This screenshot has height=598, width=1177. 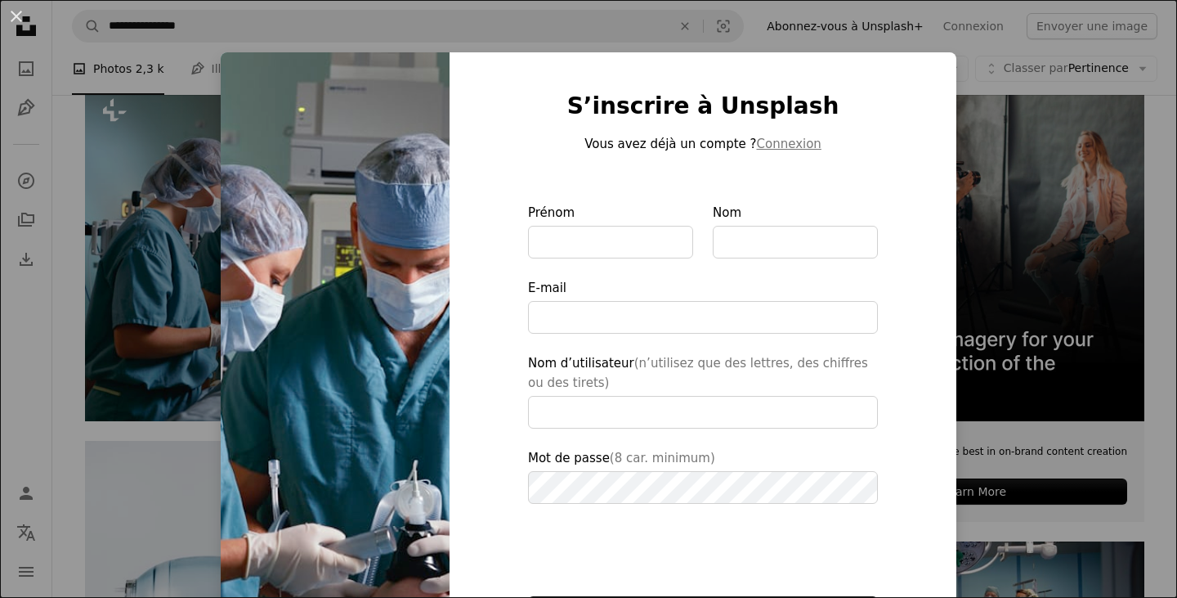 What do you see at coordinates (703, 391) in the screenshot?
I see `label: Nom d’utilisateur` at bounding box center [703, 391].